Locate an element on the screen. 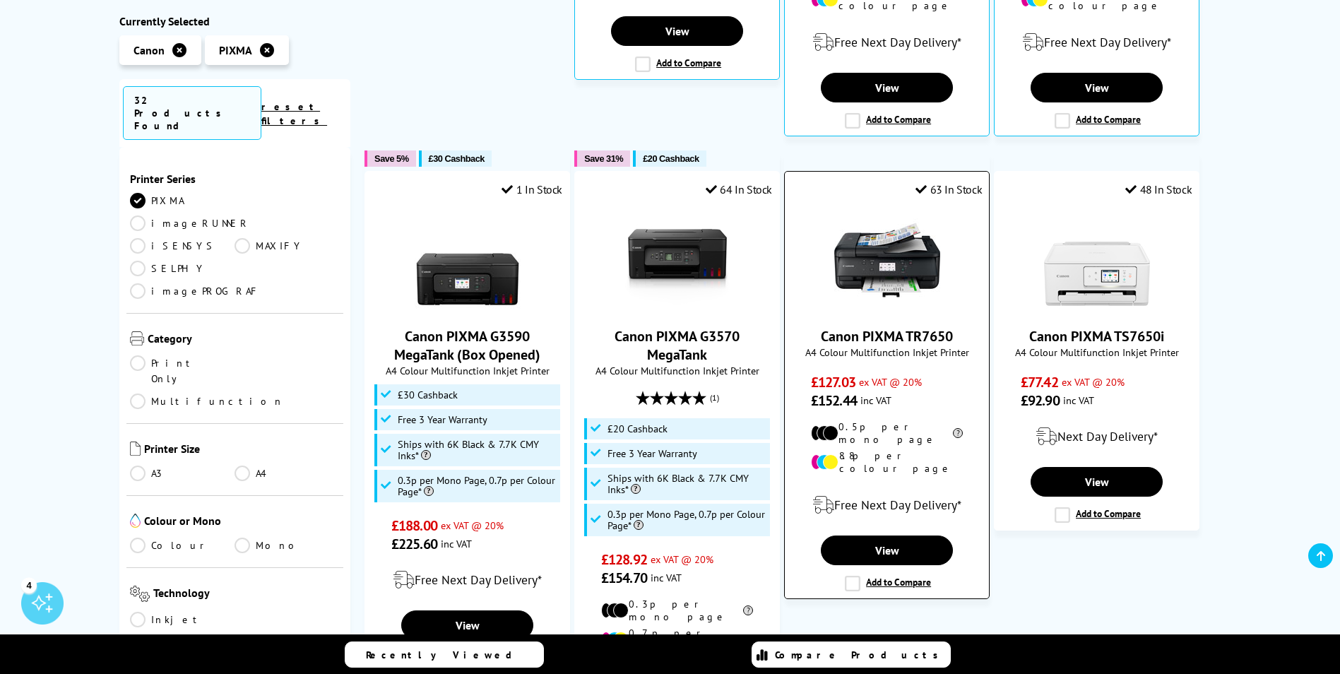 Image resolution: width=1340 pixels, height=674 pixels. button: £30 Cashback is located at coordinates (455, 158).